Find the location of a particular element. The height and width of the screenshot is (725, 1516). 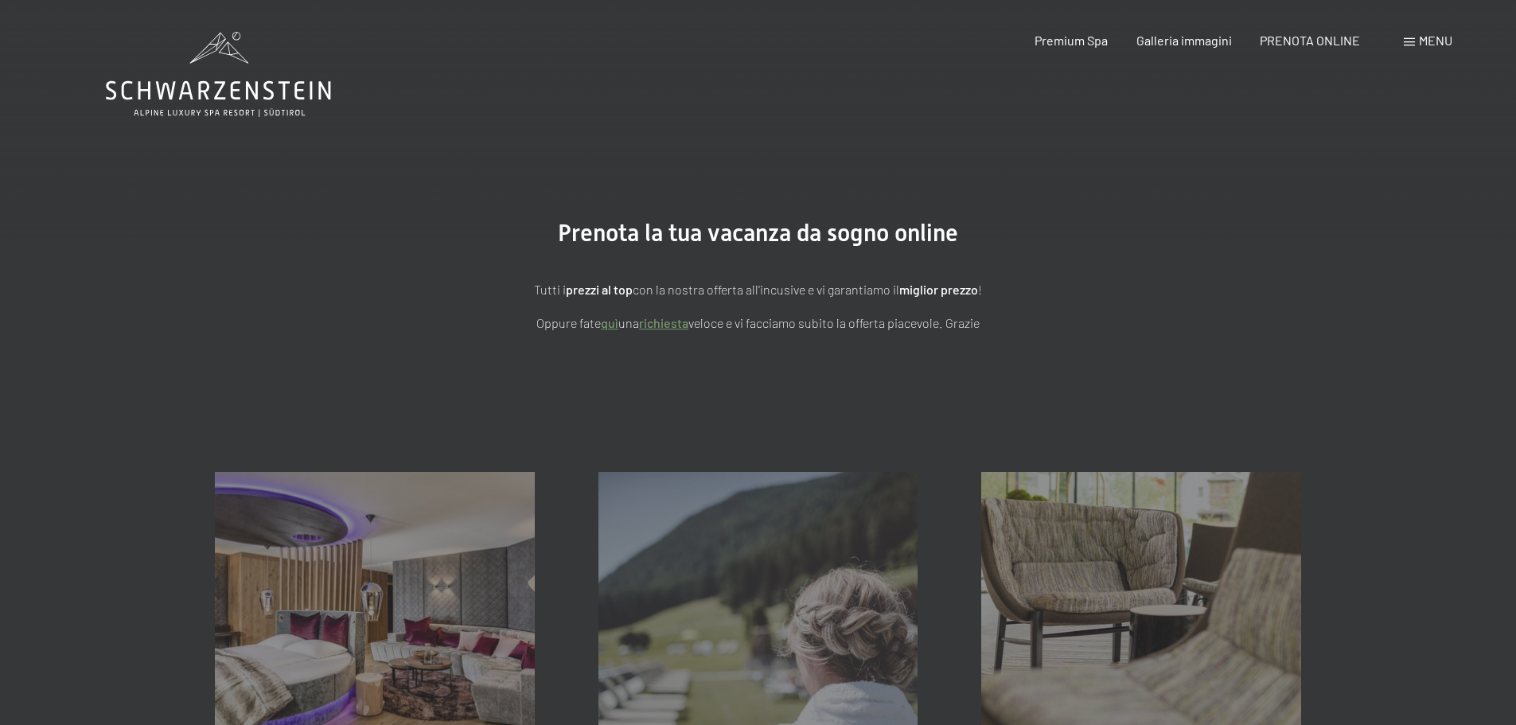

span: Galleria immagini is located at coordinates (1184, 40).